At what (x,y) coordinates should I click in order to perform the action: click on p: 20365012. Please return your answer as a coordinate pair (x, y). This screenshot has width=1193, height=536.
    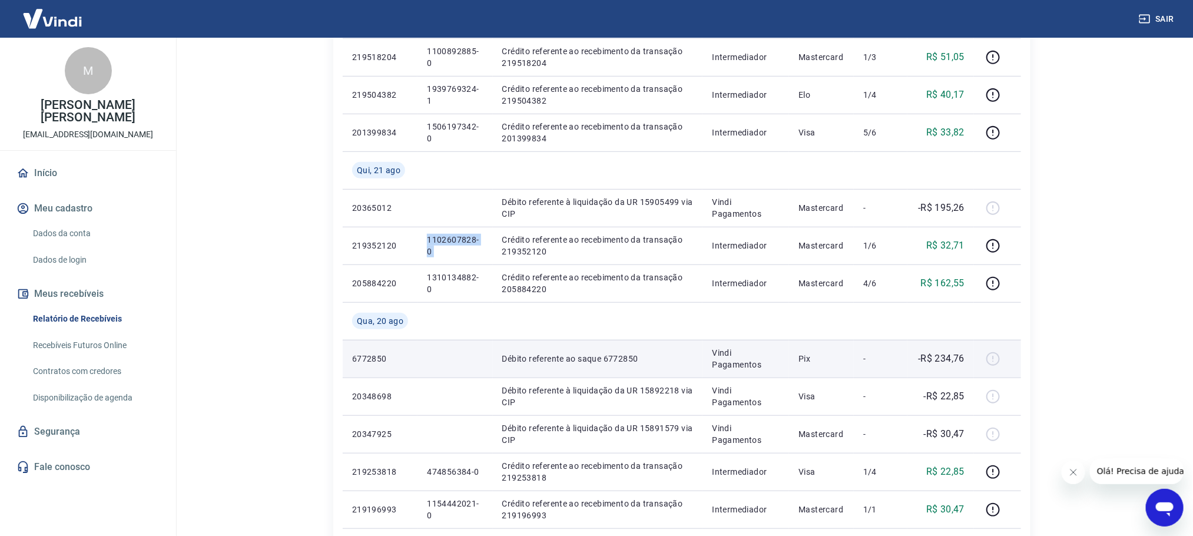
    Looking at the image, I should click on (380, 208).